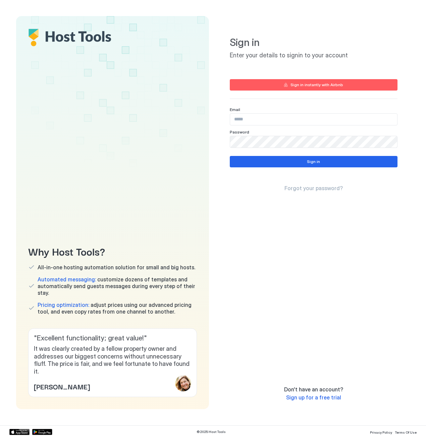 The image size is (426, 438). Describe the element at coordinates (112, 338) in the screenshot. I see `span: " Excellent functionality; great value! "` at that location.